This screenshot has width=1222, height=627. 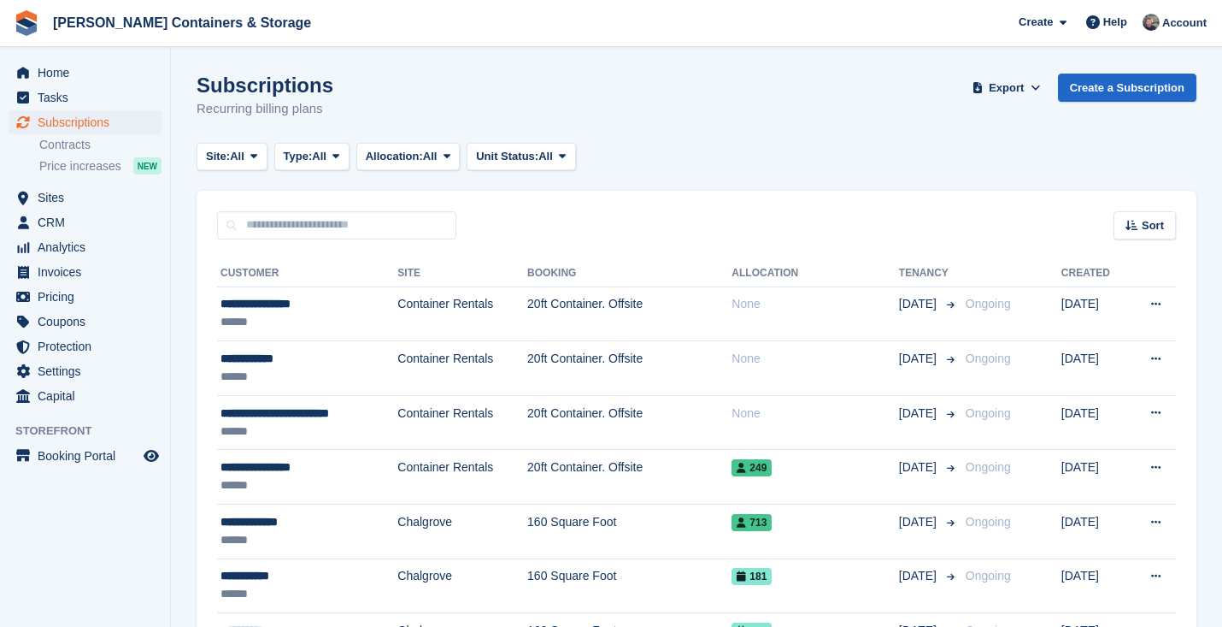 I want to click on button: Site: All, so click(x=232, y=156).